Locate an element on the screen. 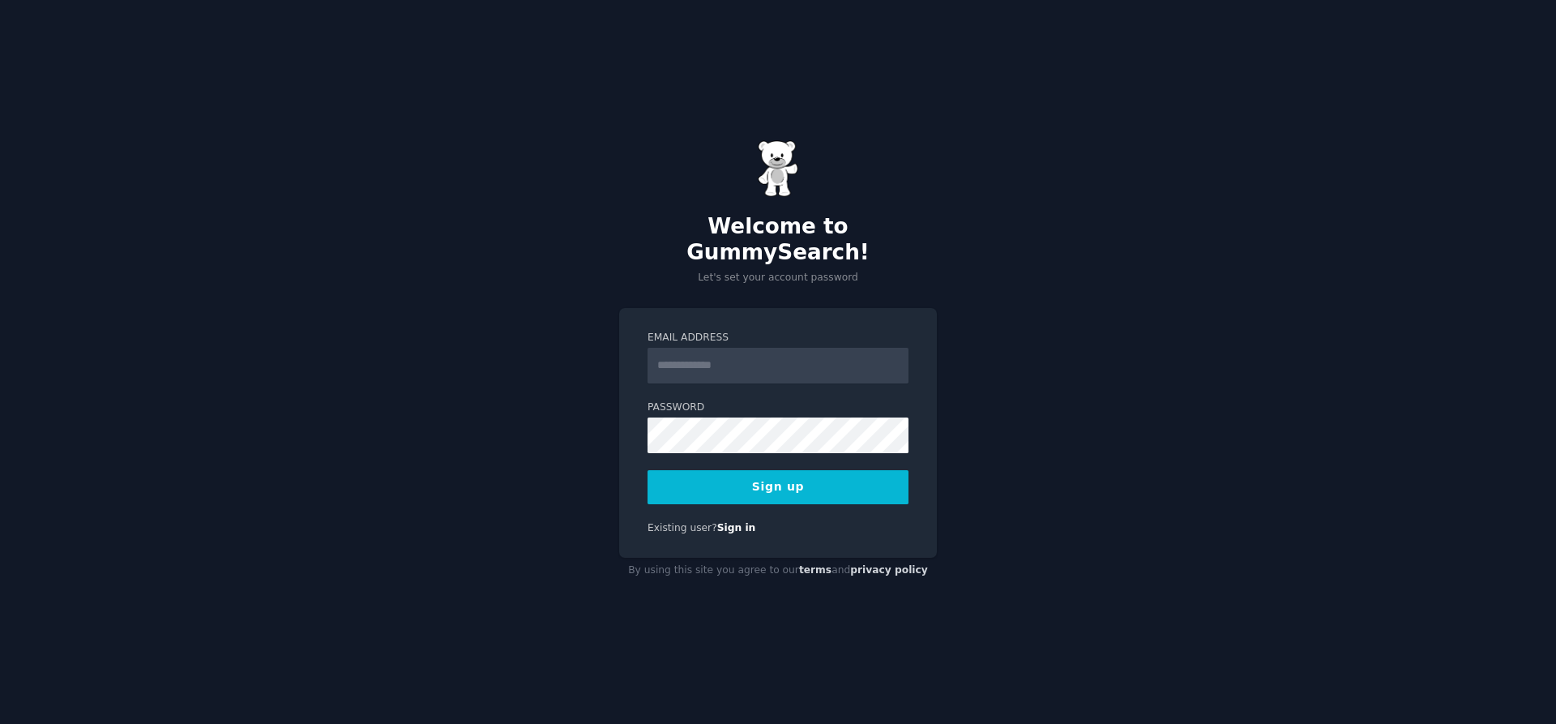 The height and width of the screenshot is (724, 1556). span: Existing user? is located at coordinates (683, 528).